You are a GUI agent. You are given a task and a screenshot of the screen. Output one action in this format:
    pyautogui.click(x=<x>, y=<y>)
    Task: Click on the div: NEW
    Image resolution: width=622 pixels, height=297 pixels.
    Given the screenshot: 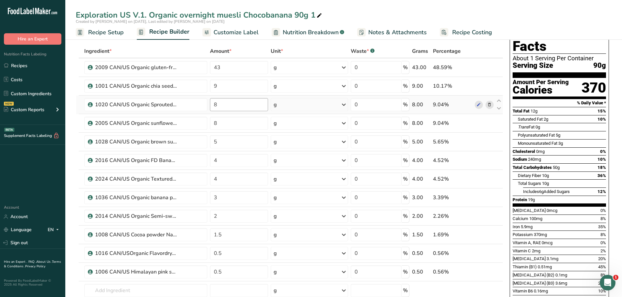 What is the action you would take?
    pyautogui.click(x=9, y=104)
    